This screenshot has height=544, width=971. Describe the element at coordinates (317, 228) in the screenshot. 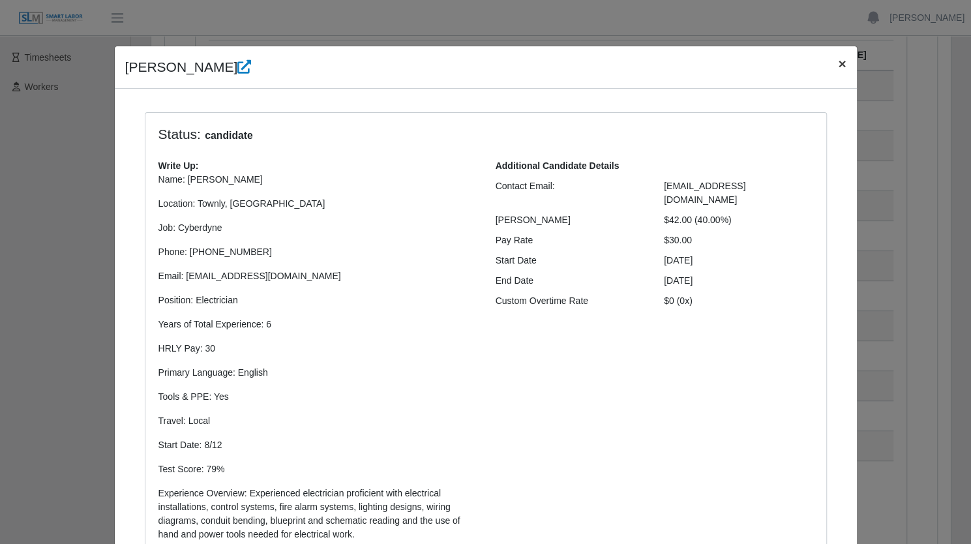

I see `p: Job: Cyberdyne` at that location.